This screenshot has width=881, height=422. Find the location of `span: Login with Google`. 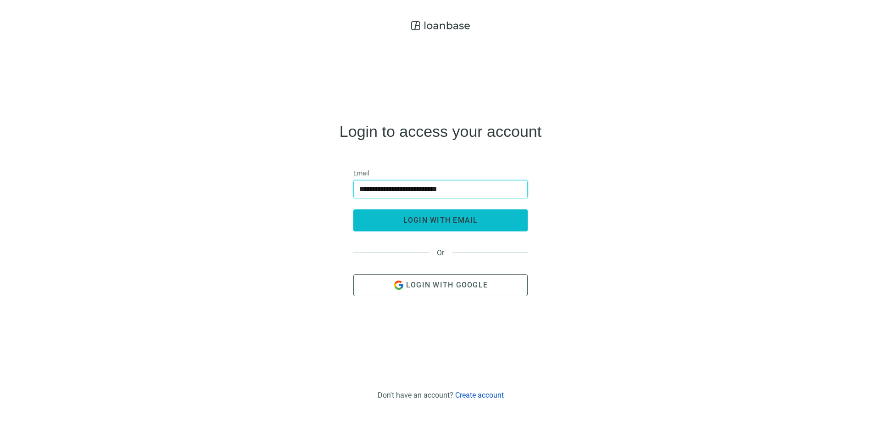

span: Login with Google is located at coordinates (447, 284).